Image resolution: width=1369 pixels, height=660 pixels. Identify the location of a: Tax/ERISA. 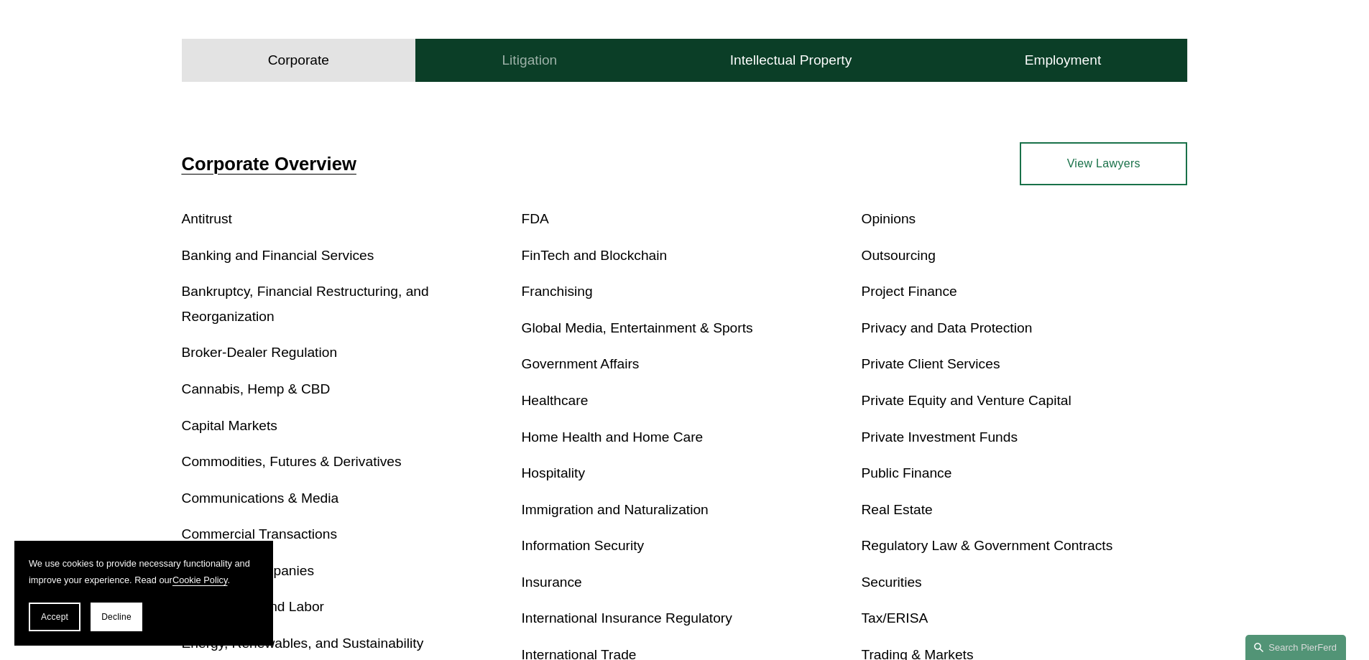
(894, 618).